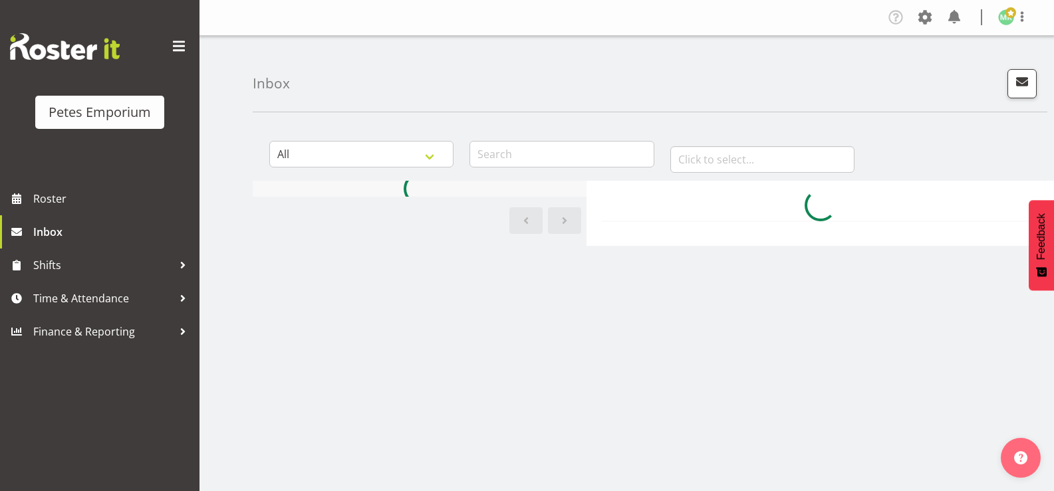 Image resolution: width=1054 pixels, height=491 pixels. Describe the element at coordinates (526, 221) in the screenshot. I see `a: Previous page` at that location.